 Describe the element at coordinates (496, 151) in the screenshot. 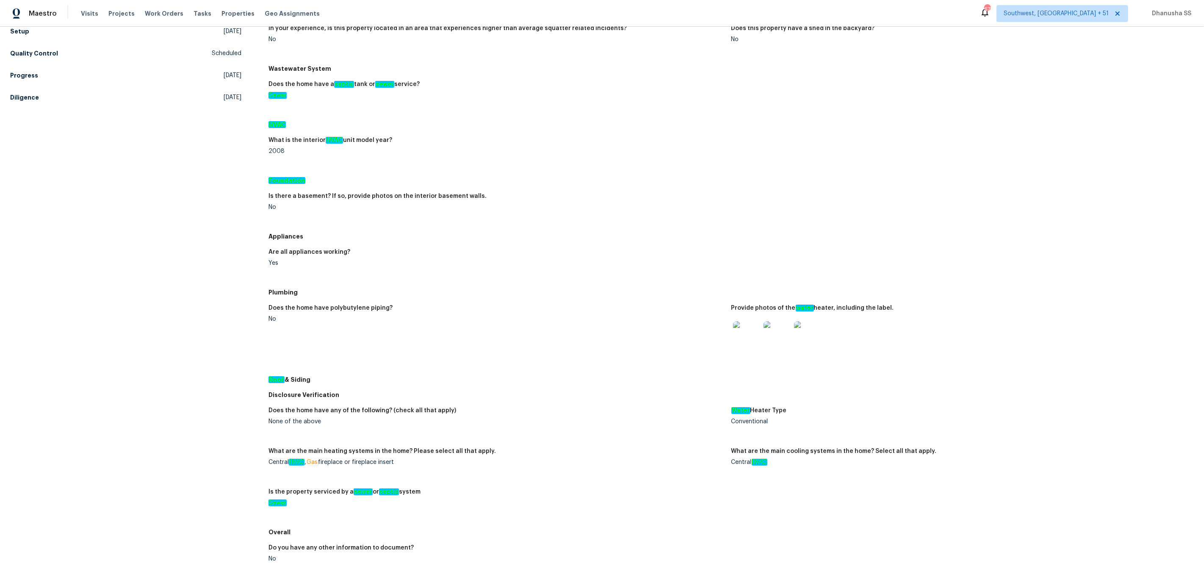

I see `div: 2008` at that location.